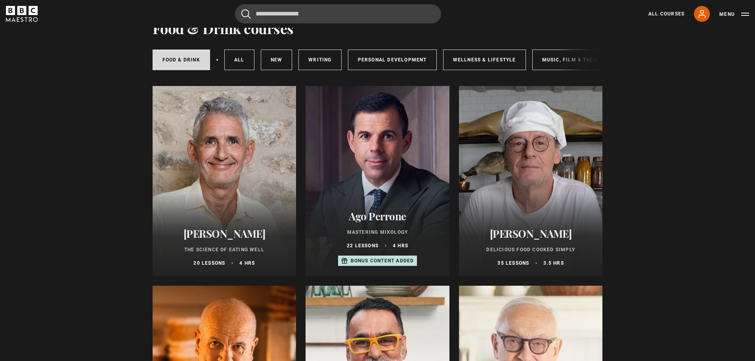 The image size is (755, 361). What do you see at coordinates (484, 60) in the screenshot?
I see `a: Wellness & Lifestyle` at bounding box center [484, 60].